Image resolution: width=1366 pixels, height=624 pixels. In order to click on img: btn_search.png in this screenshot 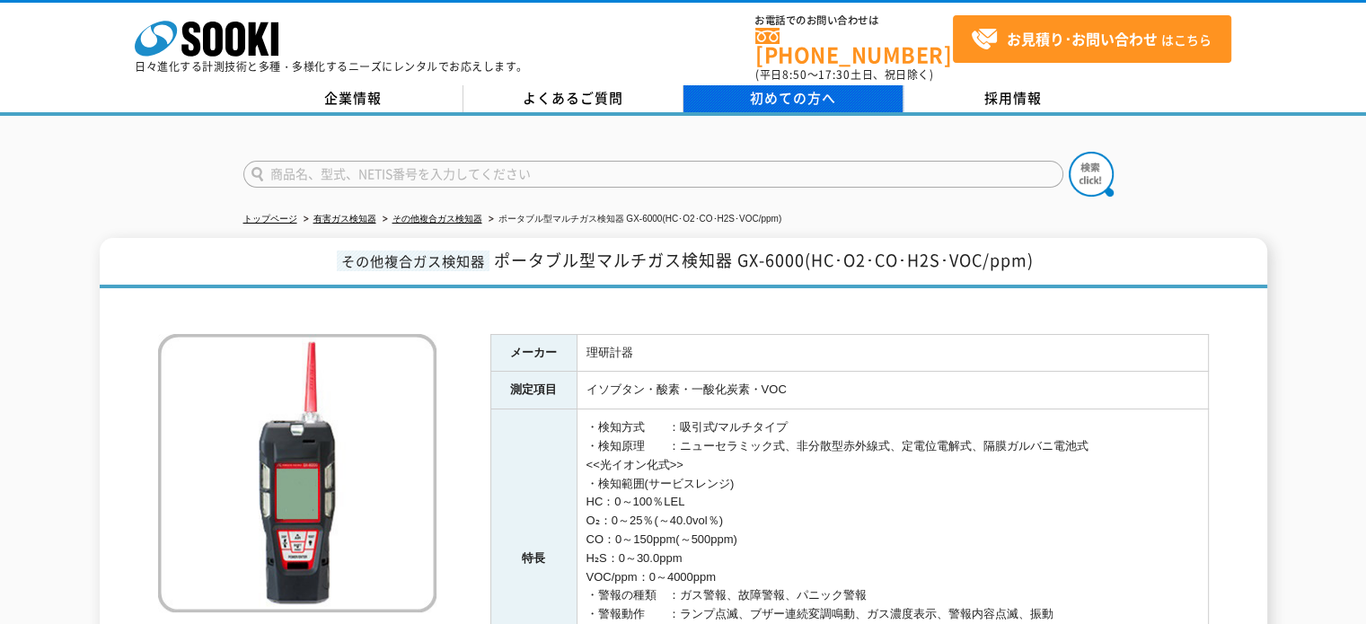, I will do `click(1091, 174)`.